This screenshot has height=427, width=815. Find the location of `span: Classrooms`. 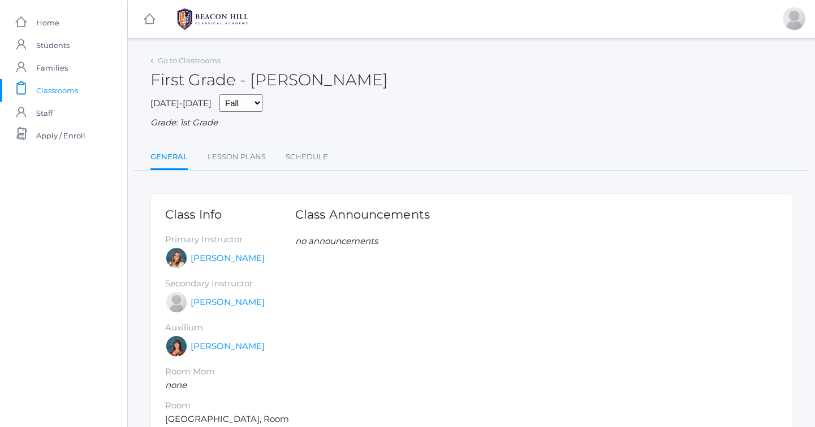

span: Classrooms is located at coordinates (57, 90).